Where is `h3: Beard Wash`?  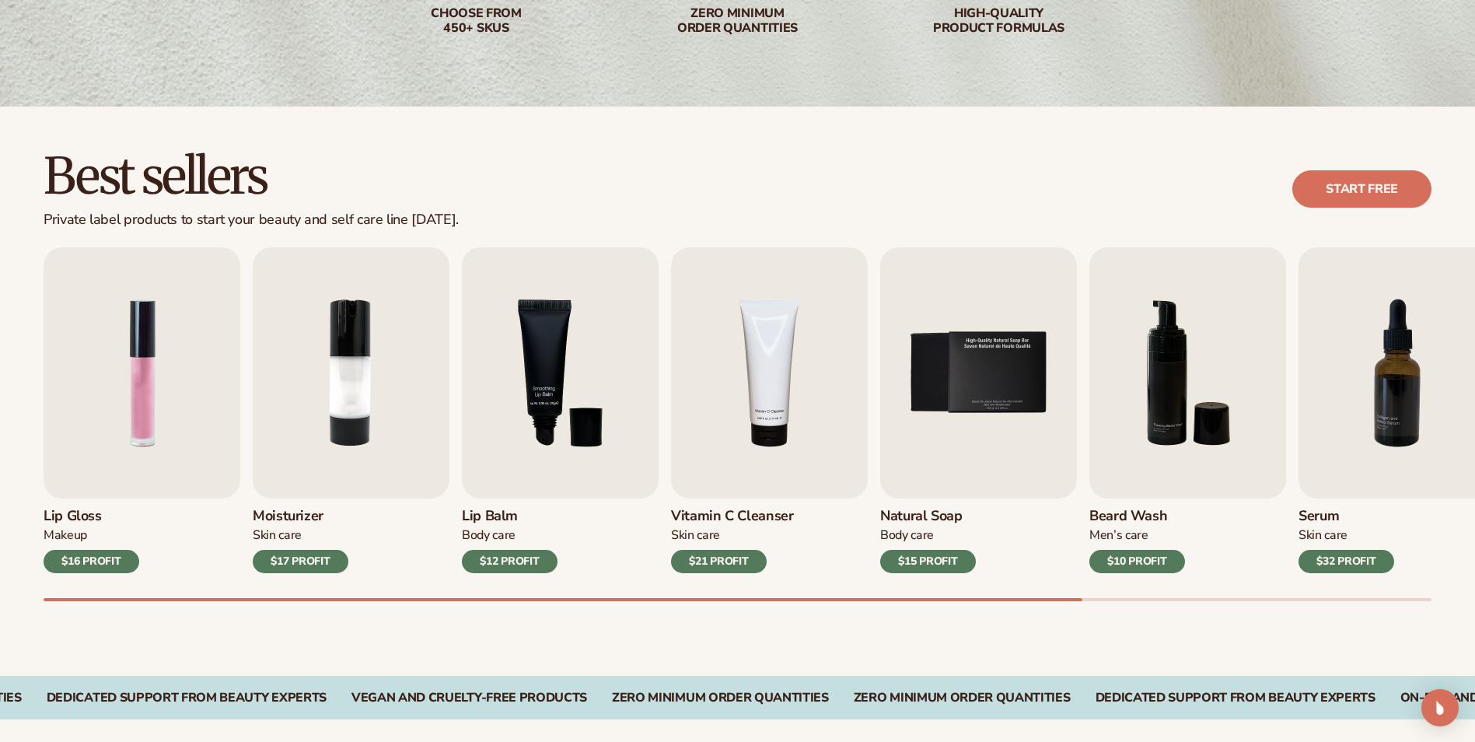 h3: Beard Wash is located at coordinates (1137, 516).